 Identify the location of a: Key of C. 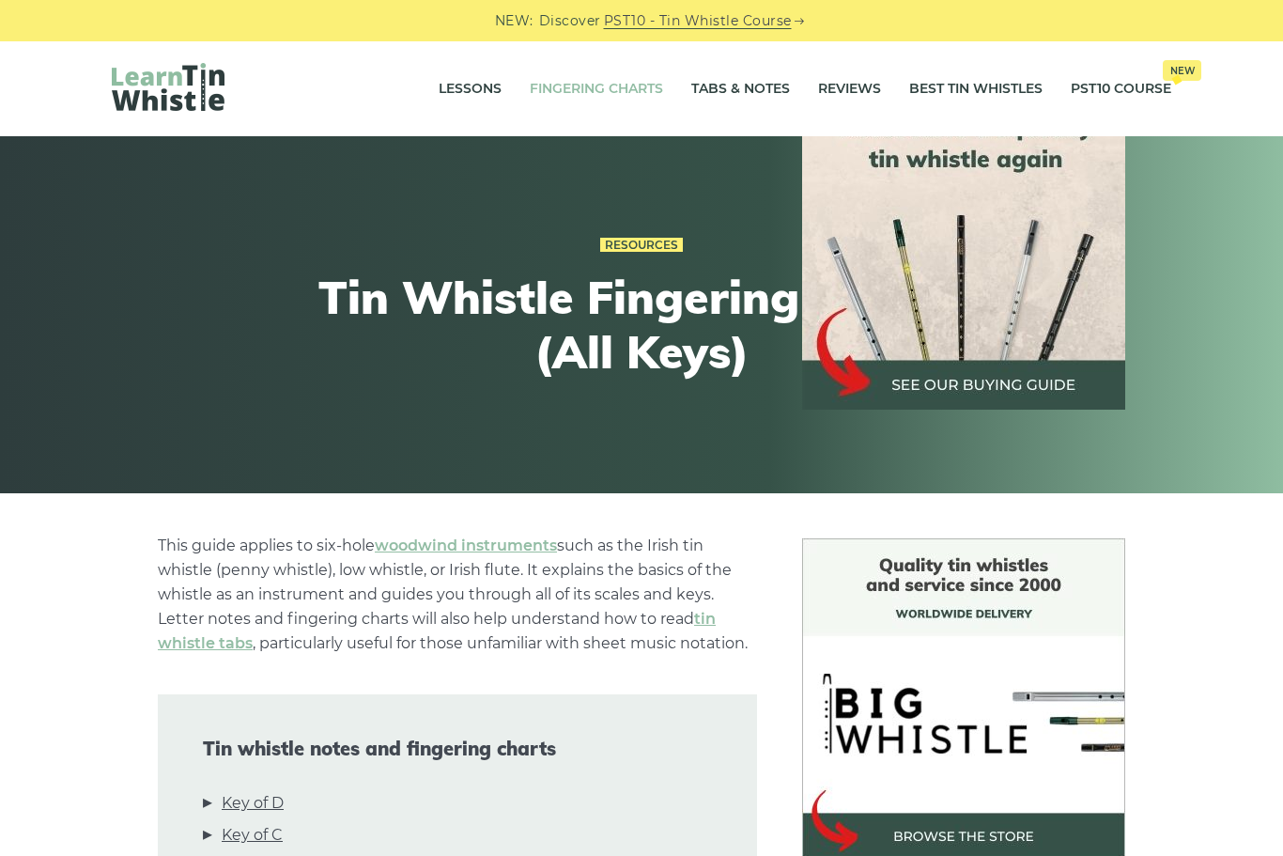
(252, 835).